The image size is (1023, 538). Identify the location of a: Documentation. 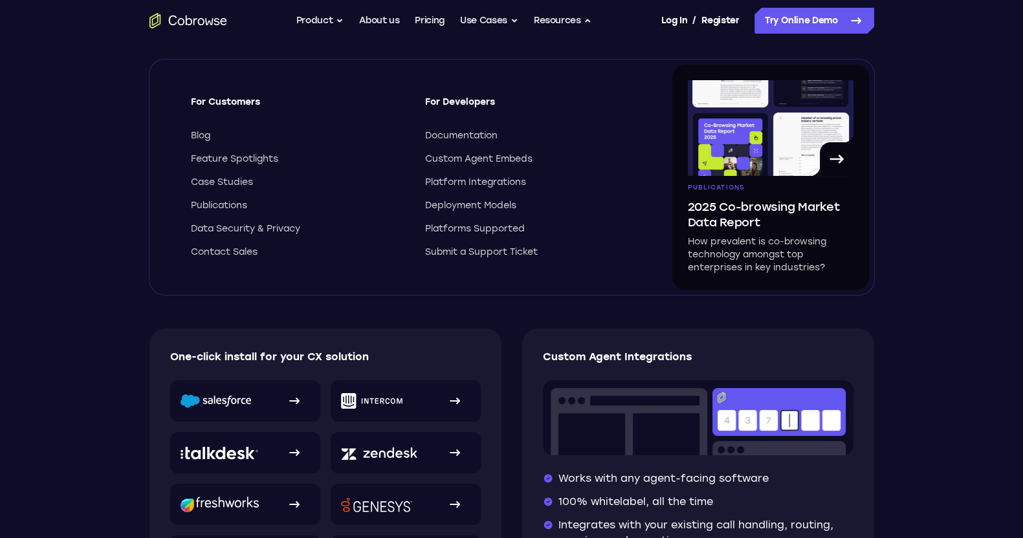
(530, 136).